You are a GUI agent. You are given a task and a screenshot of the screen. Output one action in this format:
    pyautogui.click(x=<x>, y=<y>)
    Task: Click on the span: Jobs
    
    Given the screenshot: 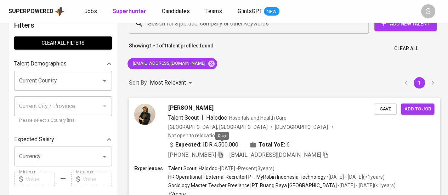 What is the action you would take?
    pyautogui.click(x=91, y=11)
    